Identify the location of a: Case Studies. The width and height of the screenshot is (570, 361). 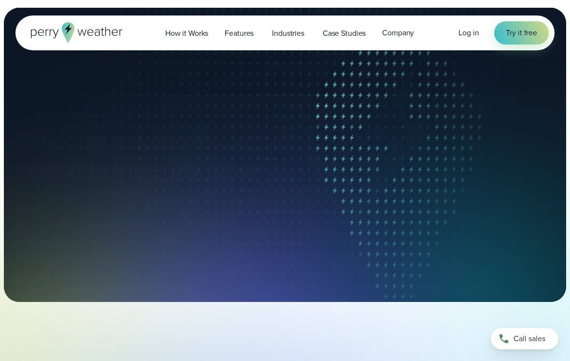
(344, 33).